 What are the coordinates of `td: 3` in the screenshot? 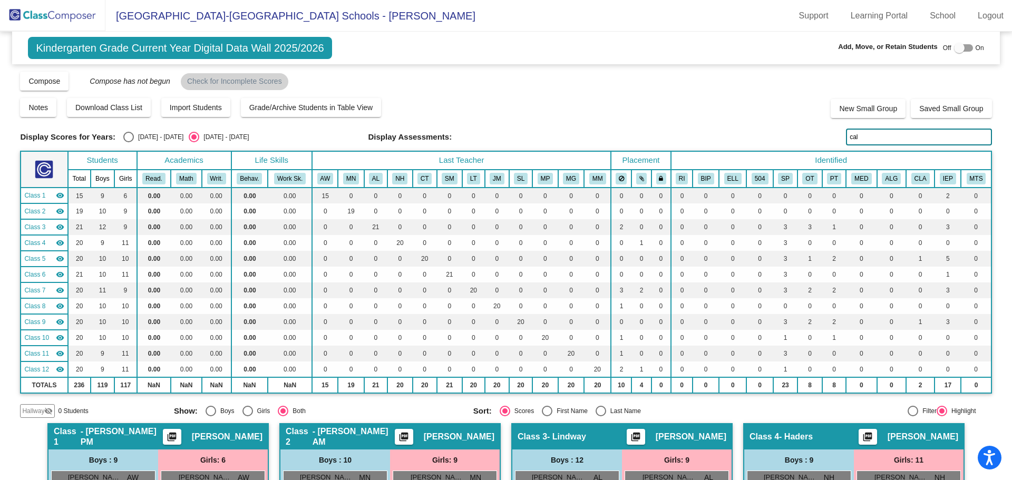 It's located at (785, 259).